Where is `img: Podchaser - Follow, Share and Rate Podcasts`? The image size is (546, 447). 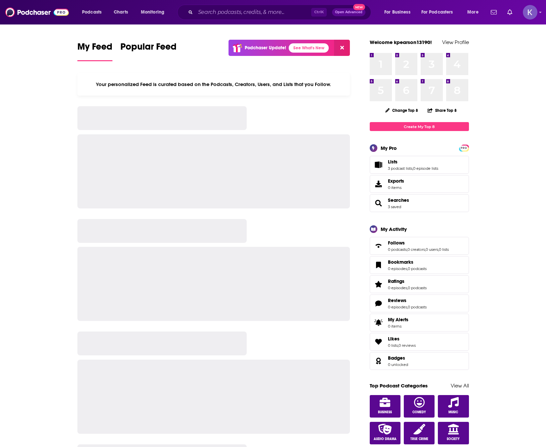 img: Podchaser - Follow, Share and Rate Podcasts is located at coordinates (37, 12).